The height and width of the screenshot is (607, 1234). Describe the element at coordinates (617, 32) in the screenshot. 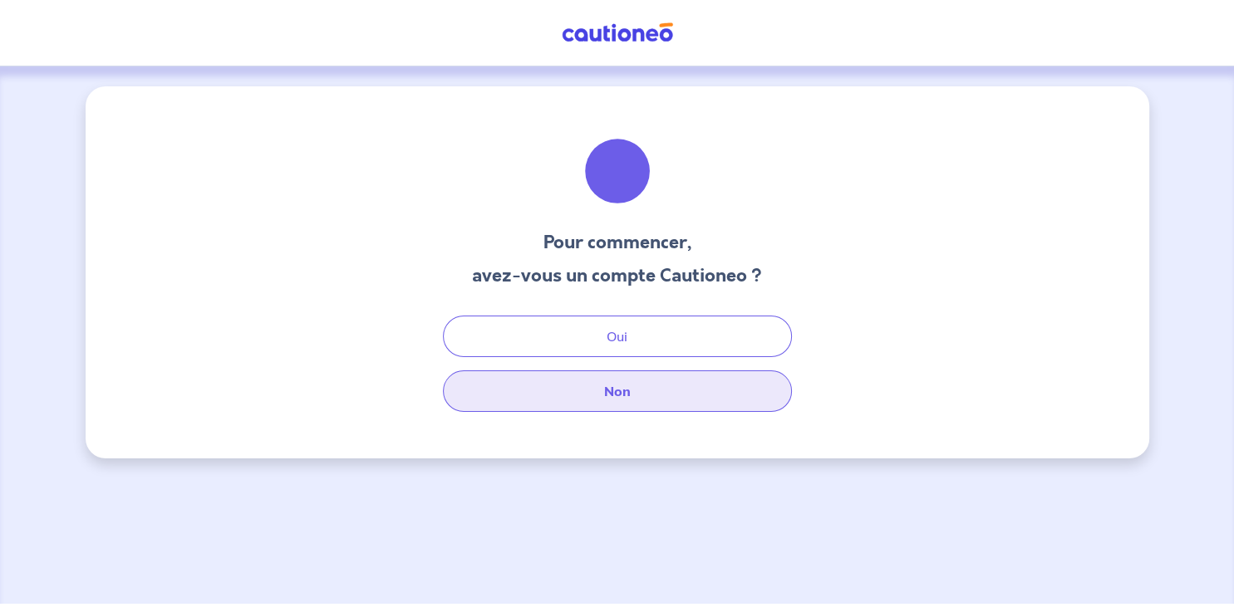

I see `img: Cautioneo` at that location.